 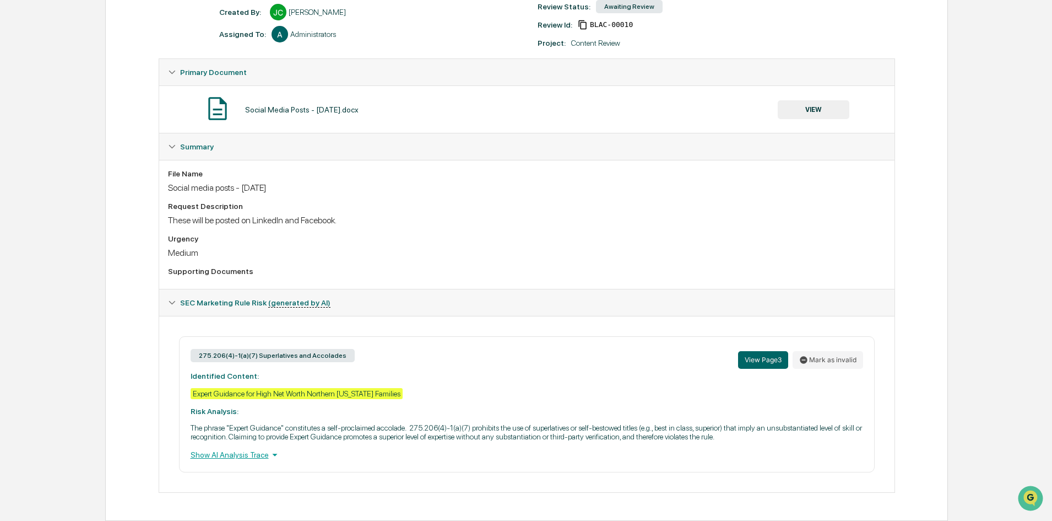 I want to click on div: These will be posted on LinkedIn and Facebook., so click(x=527, y=220).